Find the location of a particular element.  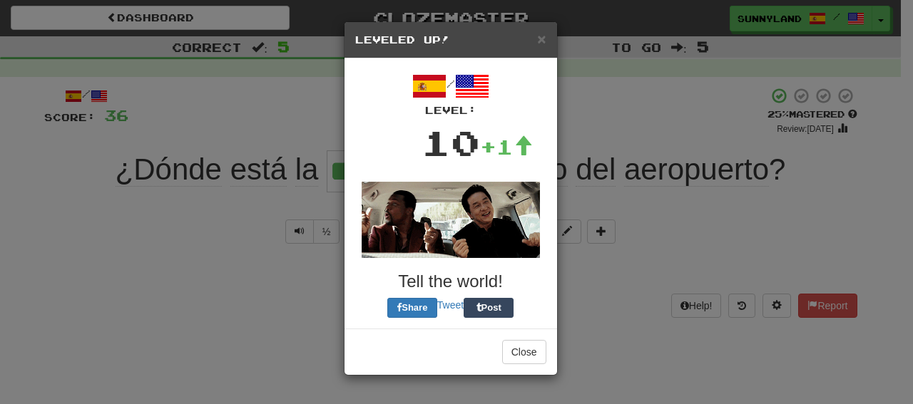

div: +1 is located at coordinates (506, 147).